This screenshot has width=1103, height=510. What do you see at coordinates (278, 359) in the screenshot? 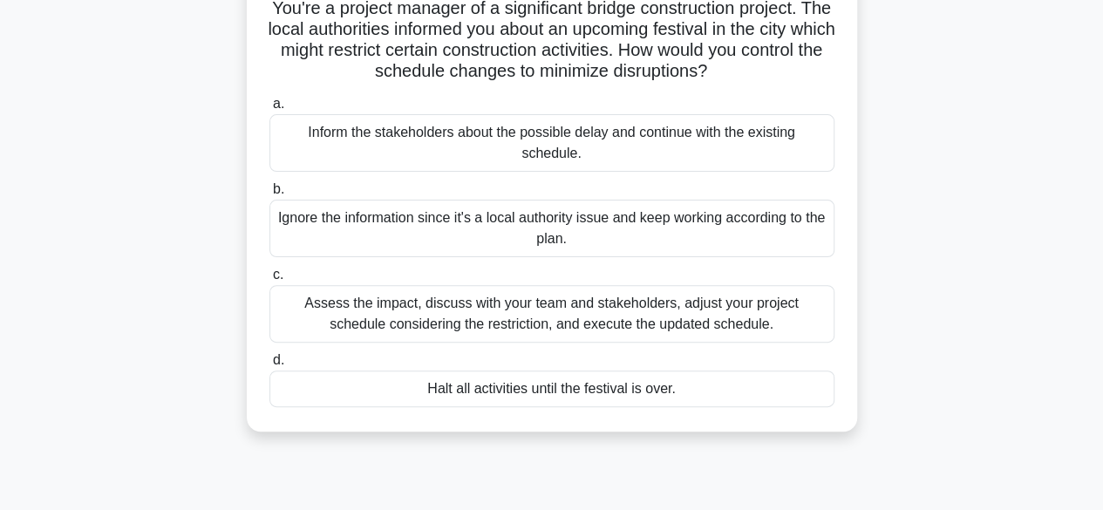
I see `span: d.` at bounding box center [278, 359].